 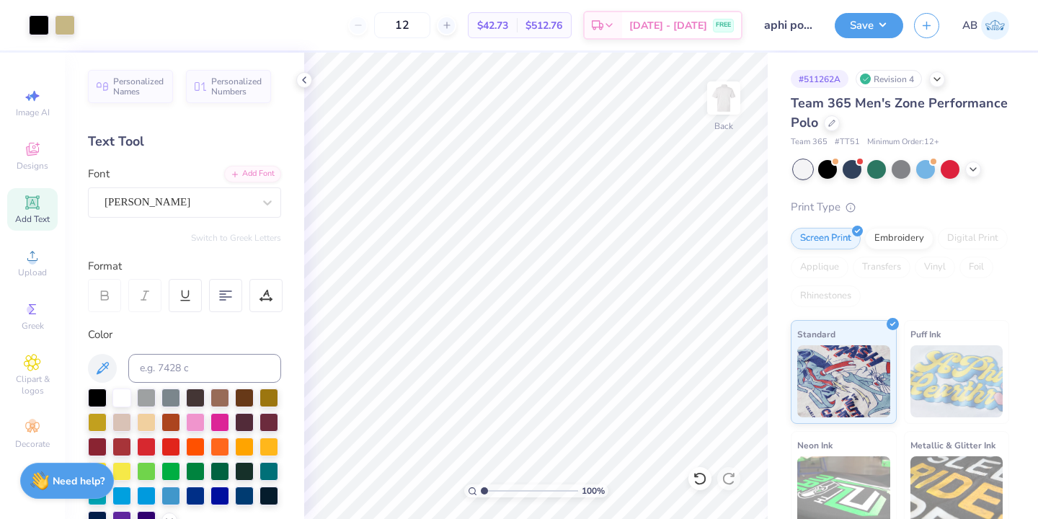 What do you see at coordinates (888, 79) in the screenshot?
I see `div: Revision 4` at bounding box center [888, 79].